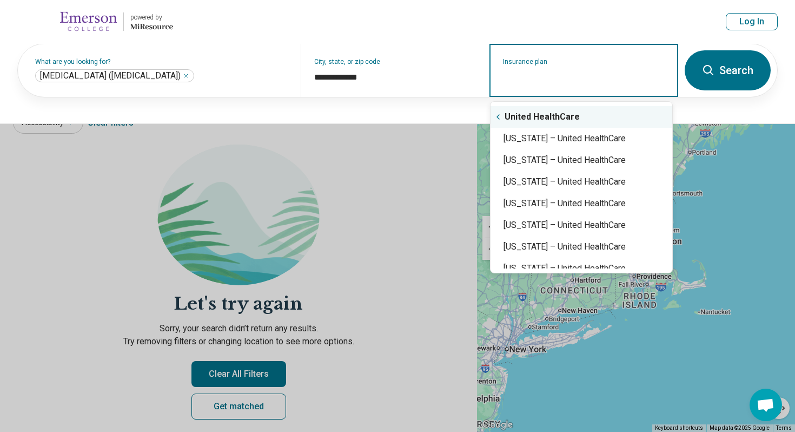 The height and width of the screenshot is (432, 795). Describe the element at coordinates (151, 17) in the screenshot. I see `div: powered by` at that location.